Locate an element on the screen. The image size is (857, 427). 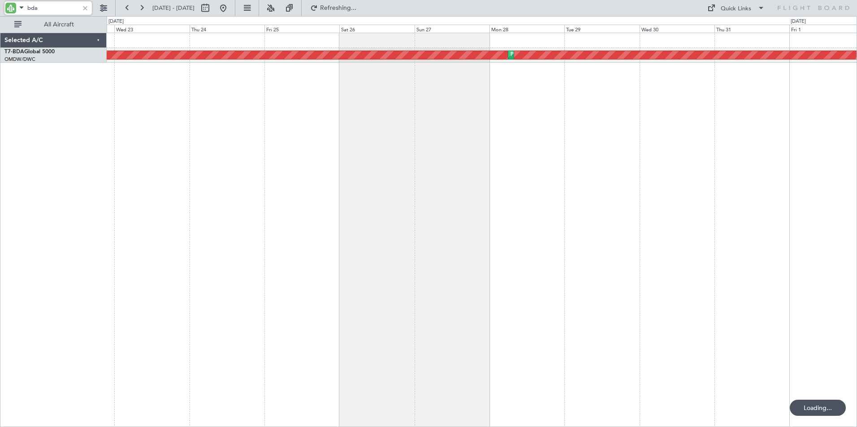
div: Loading... is located at coordinates (817, 408).